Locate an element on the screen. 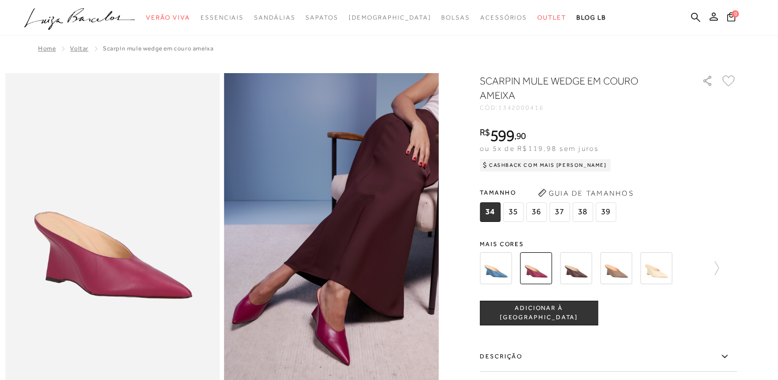 This screenshot has width=778, height=380. span: 37 is located at coordinates (560, 212).